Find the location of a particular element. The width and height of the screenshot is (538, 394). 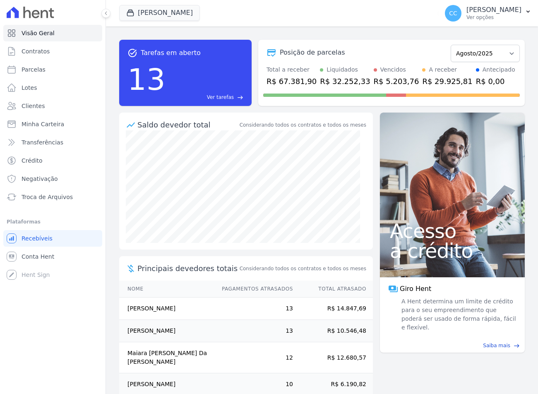

span: Considerando todos os contratos e todos os meses is located at coordinates (303, 268).